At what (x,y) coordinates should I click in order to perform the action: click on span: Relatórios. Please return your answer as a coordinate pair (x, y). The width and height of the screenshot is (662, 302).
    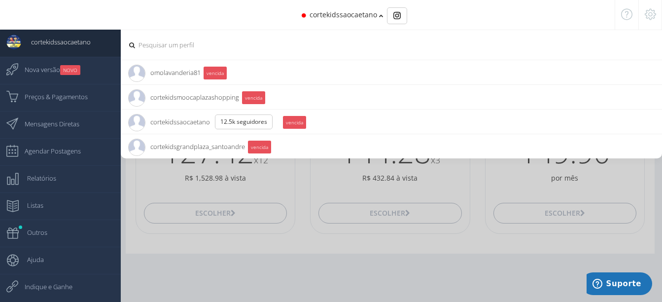
    Looking at the image, I should click on (36, 178).